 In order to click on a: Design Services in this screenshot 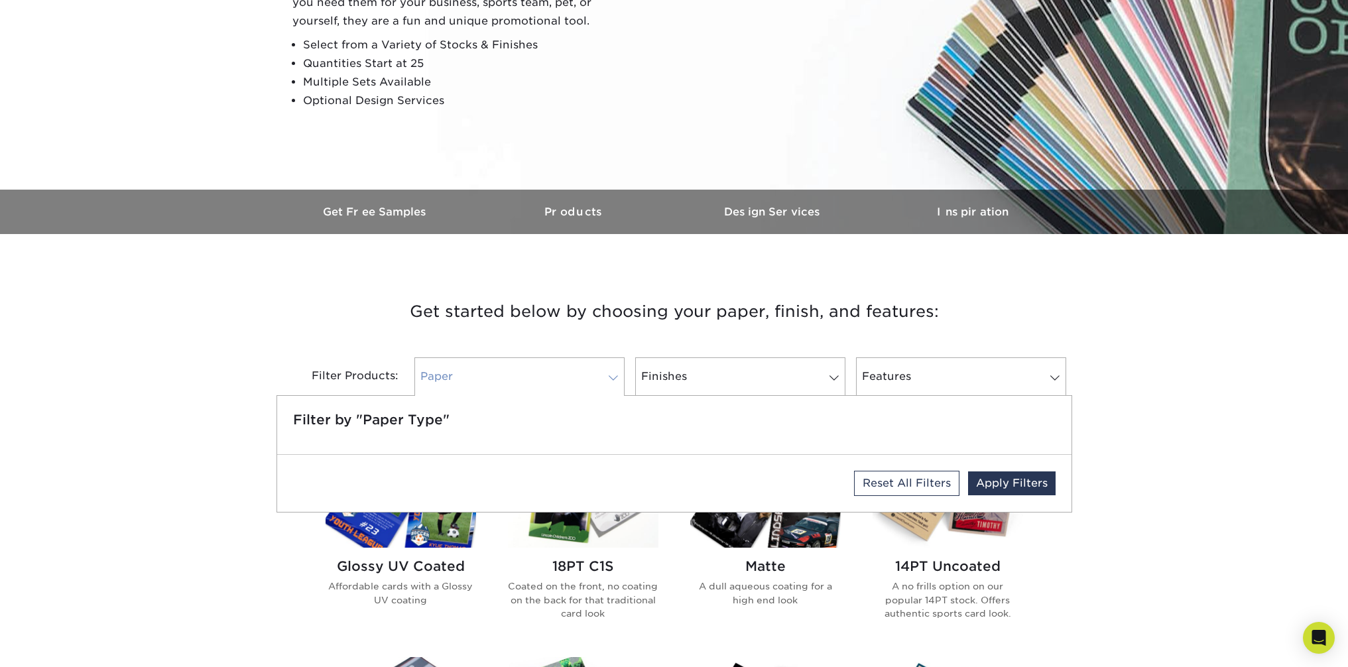, I will do `click(774, 212)`.